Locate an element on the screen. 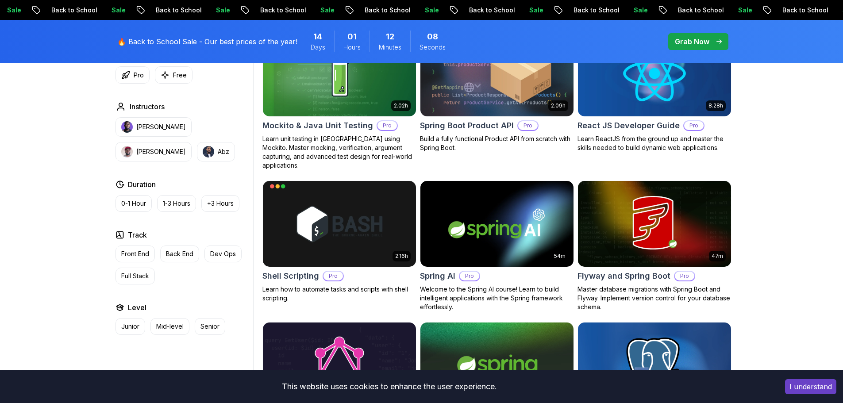  a: Spring AI card54mSpring AIProWelcome to the Spring AI course! Learn to build intelligent applicat... is located at coordinates (497, 246).